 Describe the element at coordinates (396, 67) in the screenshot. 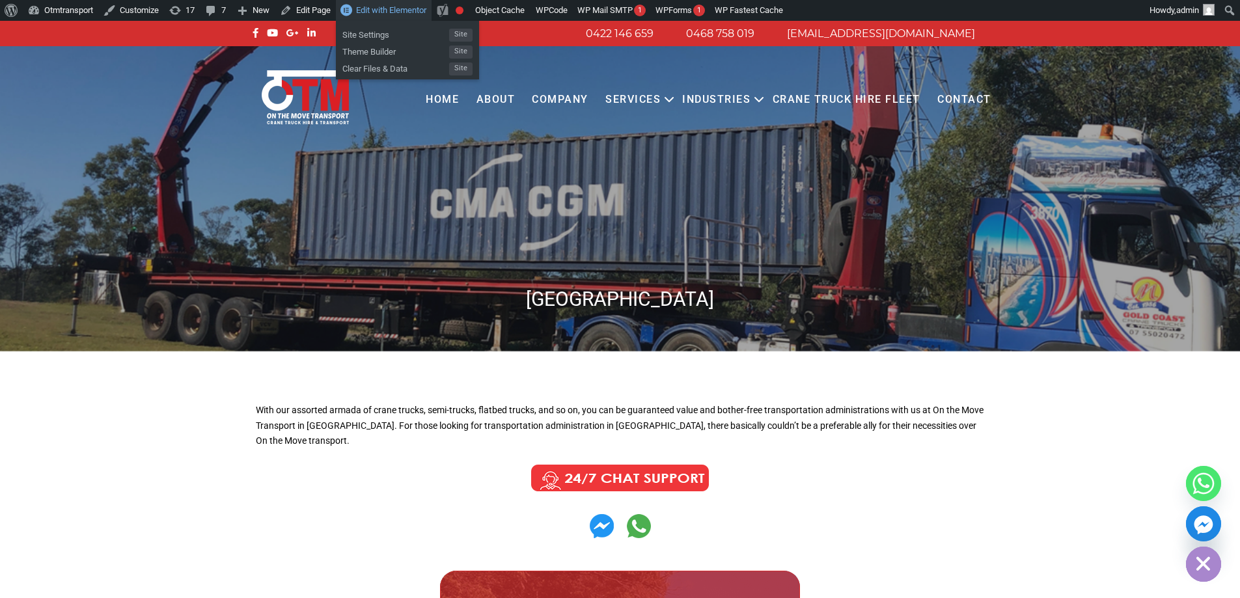

I see `span: Clear Files & Data` at that location.